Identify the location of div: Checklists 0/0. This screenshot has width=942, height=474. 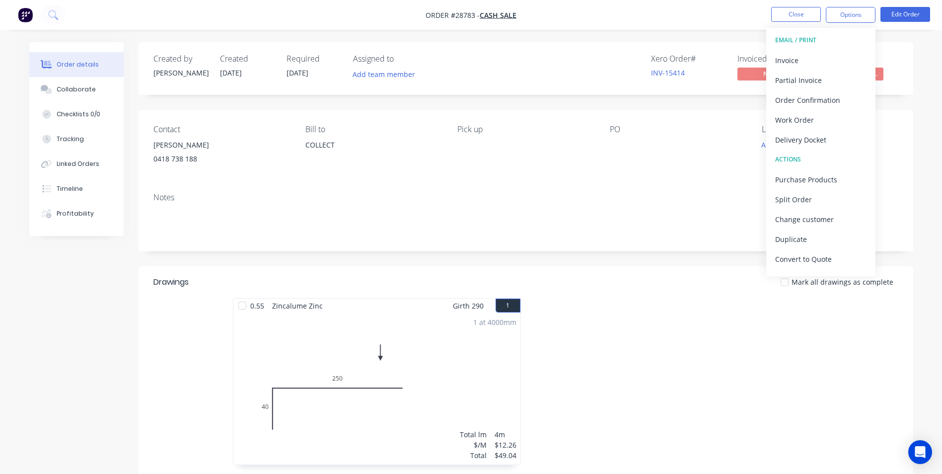
(78, 114).